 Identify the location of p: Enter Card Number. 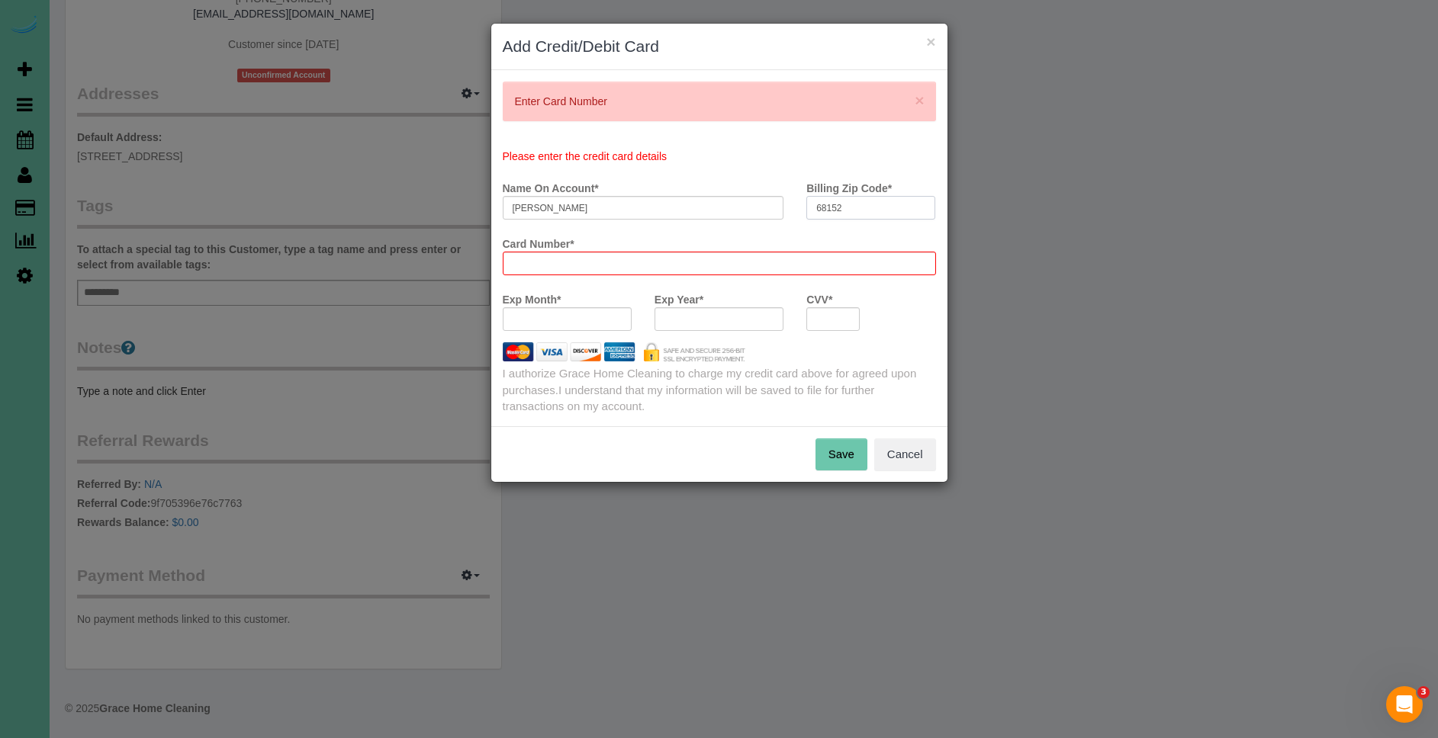
(712, 101).